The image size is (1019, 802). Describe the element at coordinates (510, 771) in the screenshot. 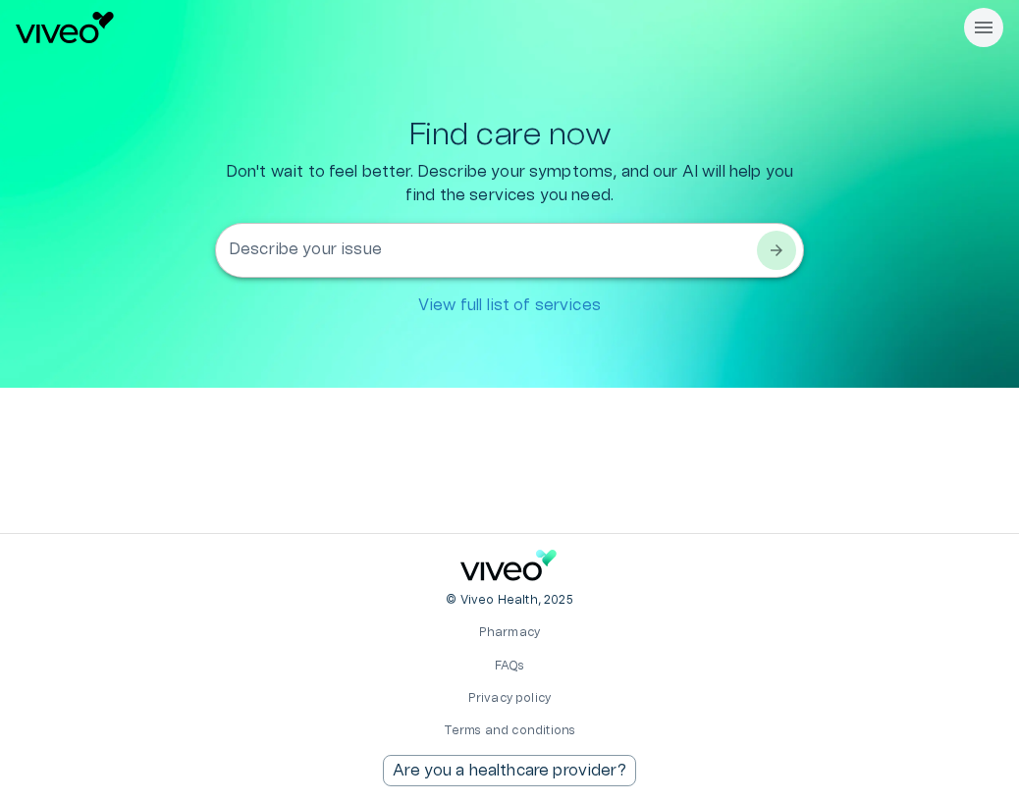

I see `p: Are you a healthcare provider?` at that location.